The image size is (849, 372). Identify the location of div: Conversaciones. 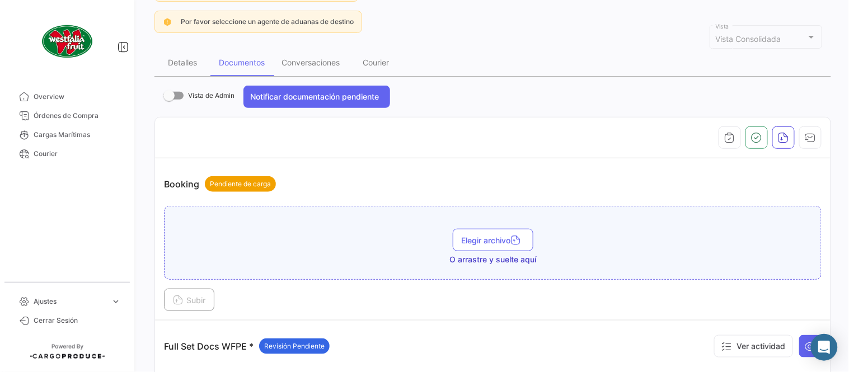
(311, 62).